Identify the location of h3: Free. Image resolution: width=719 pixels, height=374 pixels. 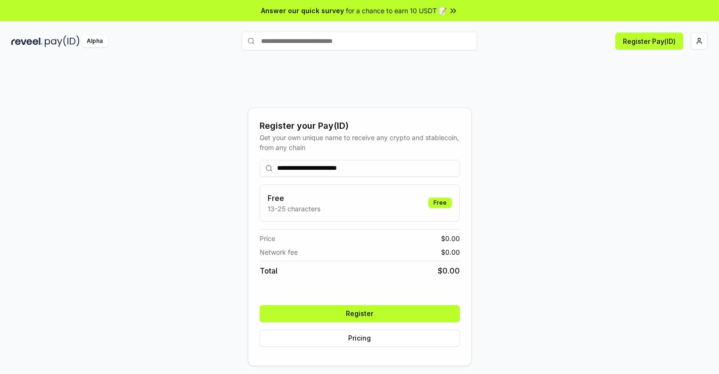
(294, 198).